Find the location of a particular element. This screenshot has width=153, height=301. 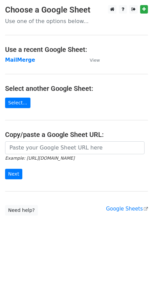

a: Google Sheets is located at coordinates (127, 208).